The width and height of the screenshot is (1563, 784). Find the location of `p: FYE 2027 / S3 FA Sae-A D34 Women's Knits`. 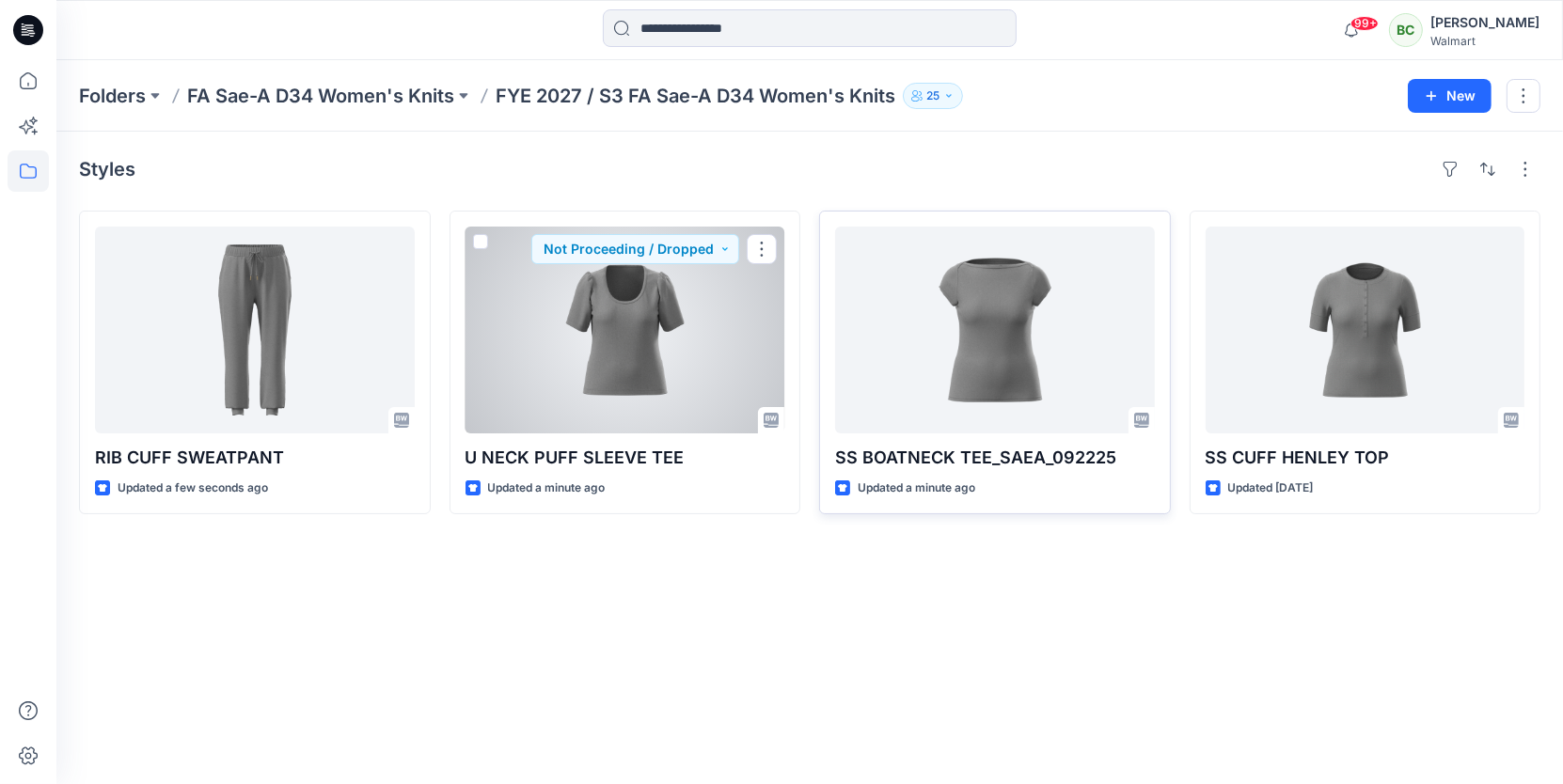

p: FYE 2027 / S3 FA Sae-A D34 Women's Knits is located at coordinates (695, 96).